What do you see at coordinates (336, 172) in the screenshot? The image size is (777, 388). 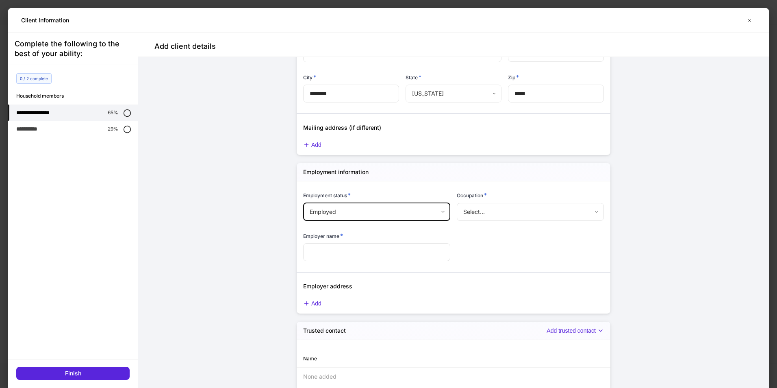 I see `h5: Employment information` at bounding box center [336, 172].